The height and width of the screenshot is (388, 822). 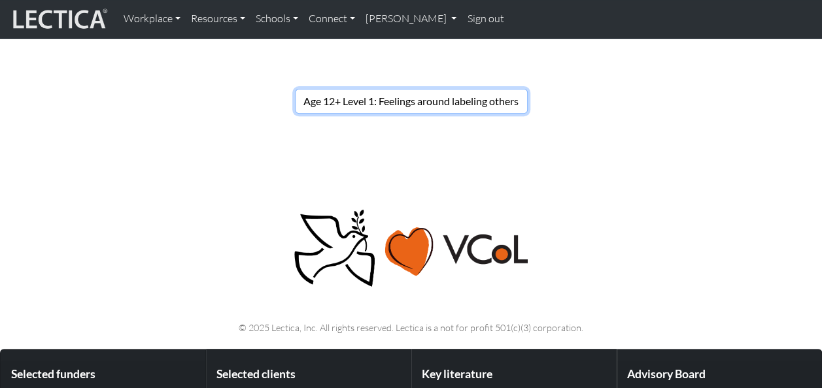 I want to click on img: Peace, love, VCoL, so click(x=411, y=249).